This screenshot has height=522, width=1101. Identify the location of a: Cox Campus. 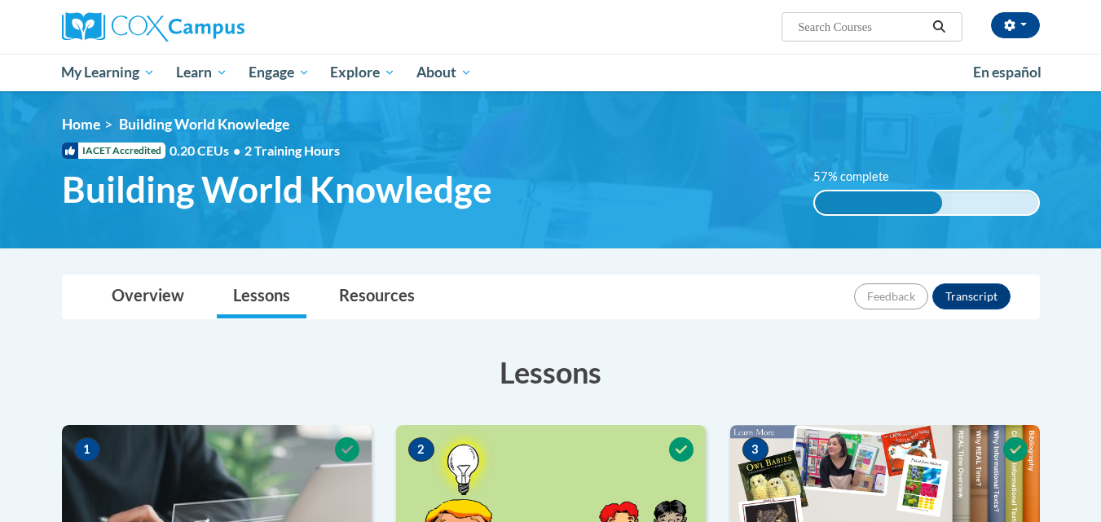
(217, 27).